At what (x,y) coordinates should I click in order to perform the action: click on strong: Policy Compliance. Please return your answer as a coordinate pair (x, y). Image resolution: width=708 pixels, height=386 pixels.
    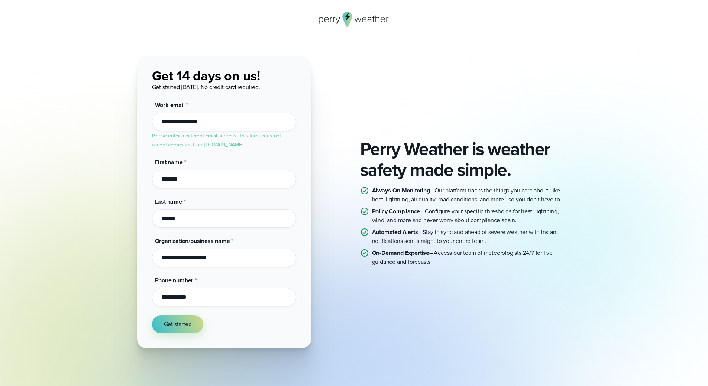
    Looking at the image, I should click on (396, 211).